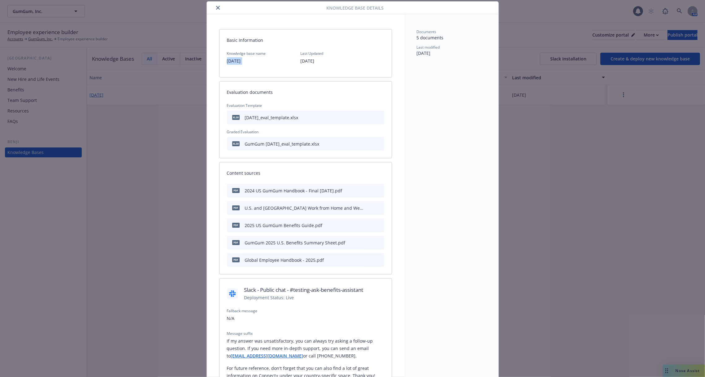  Describe the element at coordinates (218, 8) in the screenshot. I see `button: close` at that location.